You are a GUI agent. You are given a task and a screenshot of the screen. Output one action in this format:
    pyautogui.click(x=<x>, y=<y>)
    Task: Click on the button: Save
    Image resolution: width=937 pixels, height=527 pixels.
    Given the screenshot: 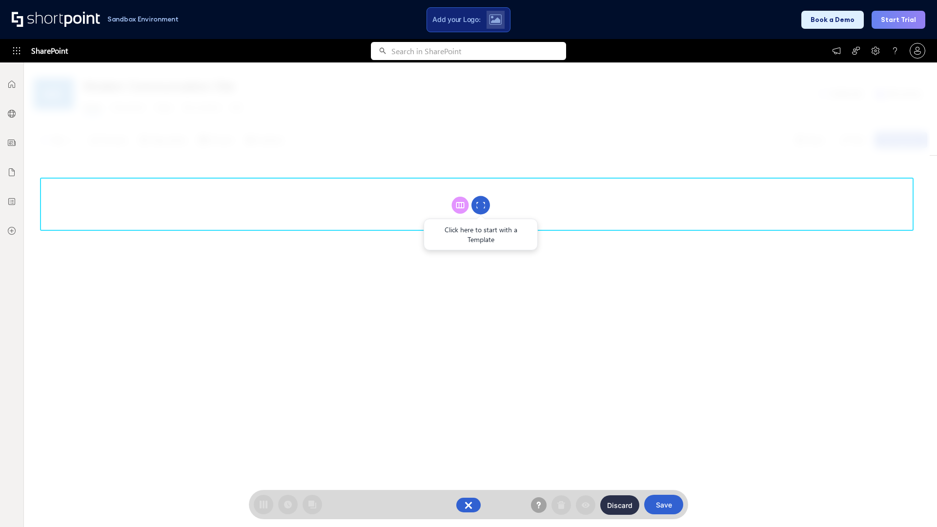 What is the action you would take?
    pyautogui.click(x=664, y=505)
    